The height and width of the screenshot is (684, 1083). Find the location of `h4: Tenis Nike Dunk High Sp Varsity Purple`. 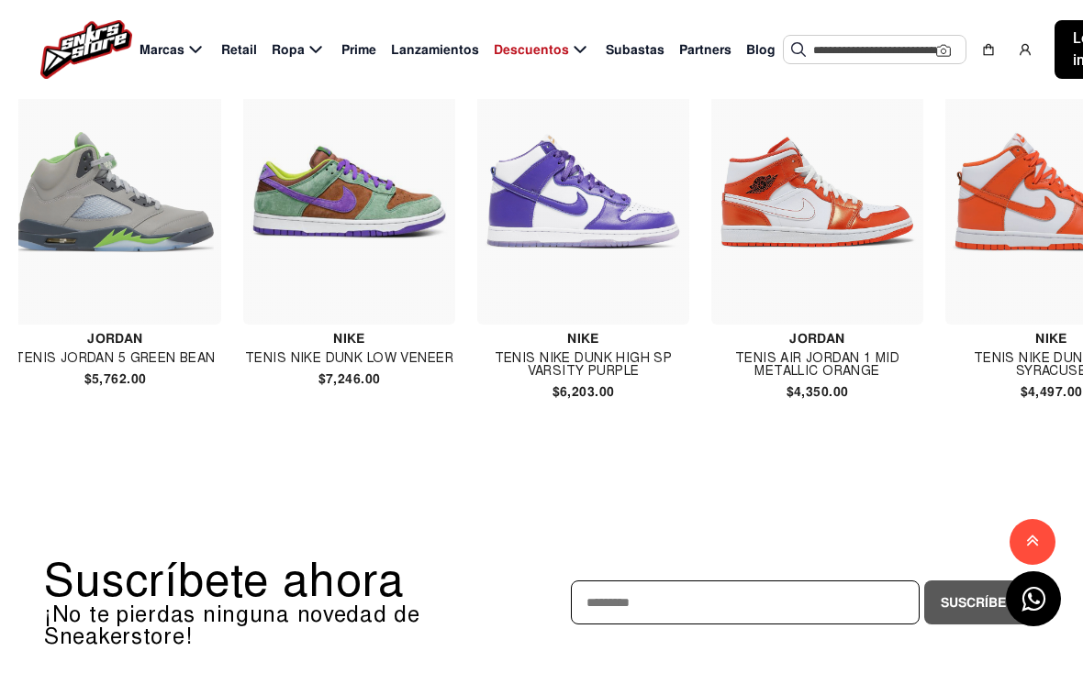

h4: Tenis Nike Dunk High Sp Varsity Purple is located at coordinates (583, 365).